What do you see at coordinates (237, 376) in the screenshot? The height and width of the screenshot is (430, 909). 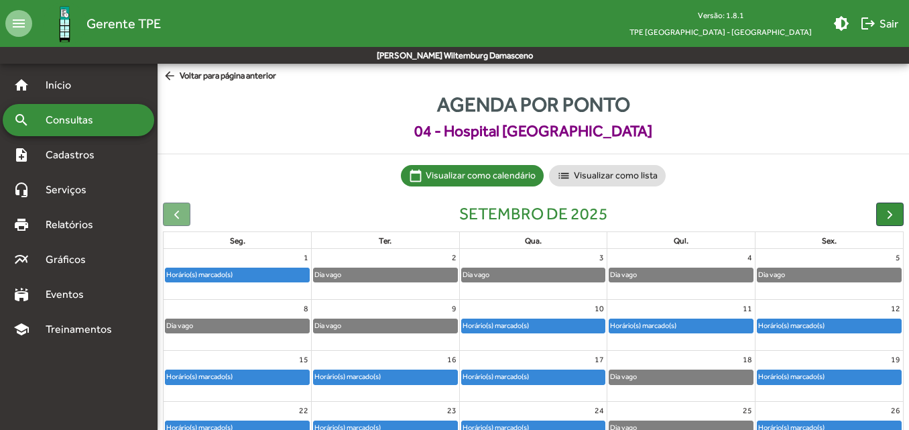 I see `td: 15 de setembro de 2025` at bounding box center [237, 376].